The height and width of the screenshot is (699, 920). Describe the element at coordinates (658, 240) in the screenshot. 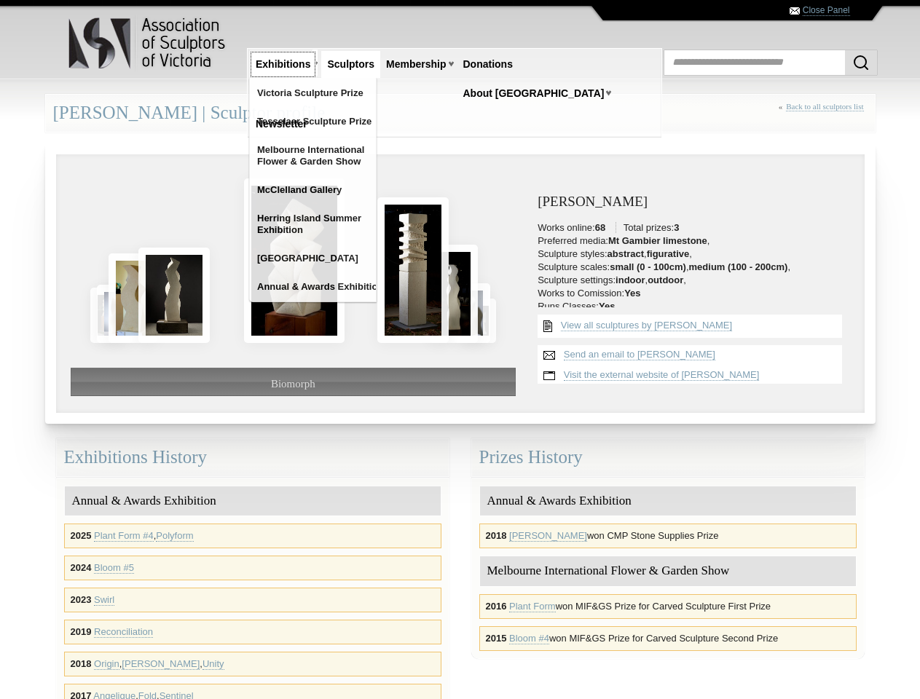

I see `strong: Mt Gambier limestone` at that location.